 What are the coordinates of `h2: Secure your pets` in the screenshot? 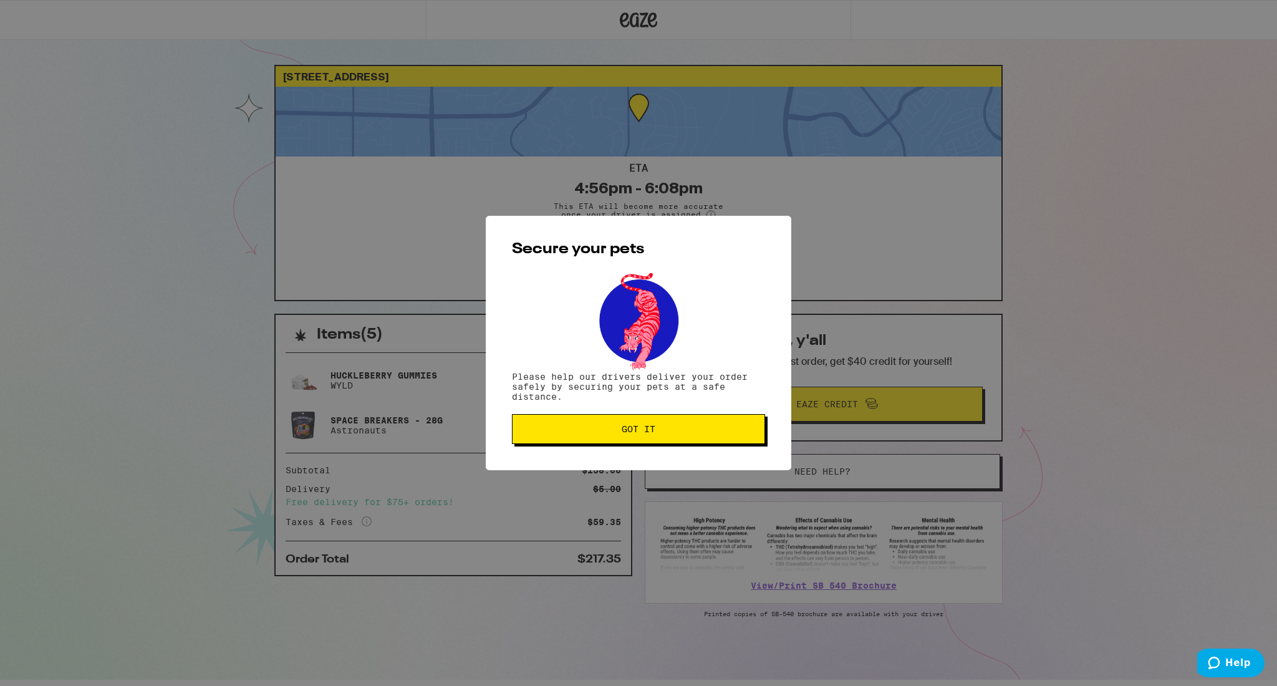 It's located at (639, 250).